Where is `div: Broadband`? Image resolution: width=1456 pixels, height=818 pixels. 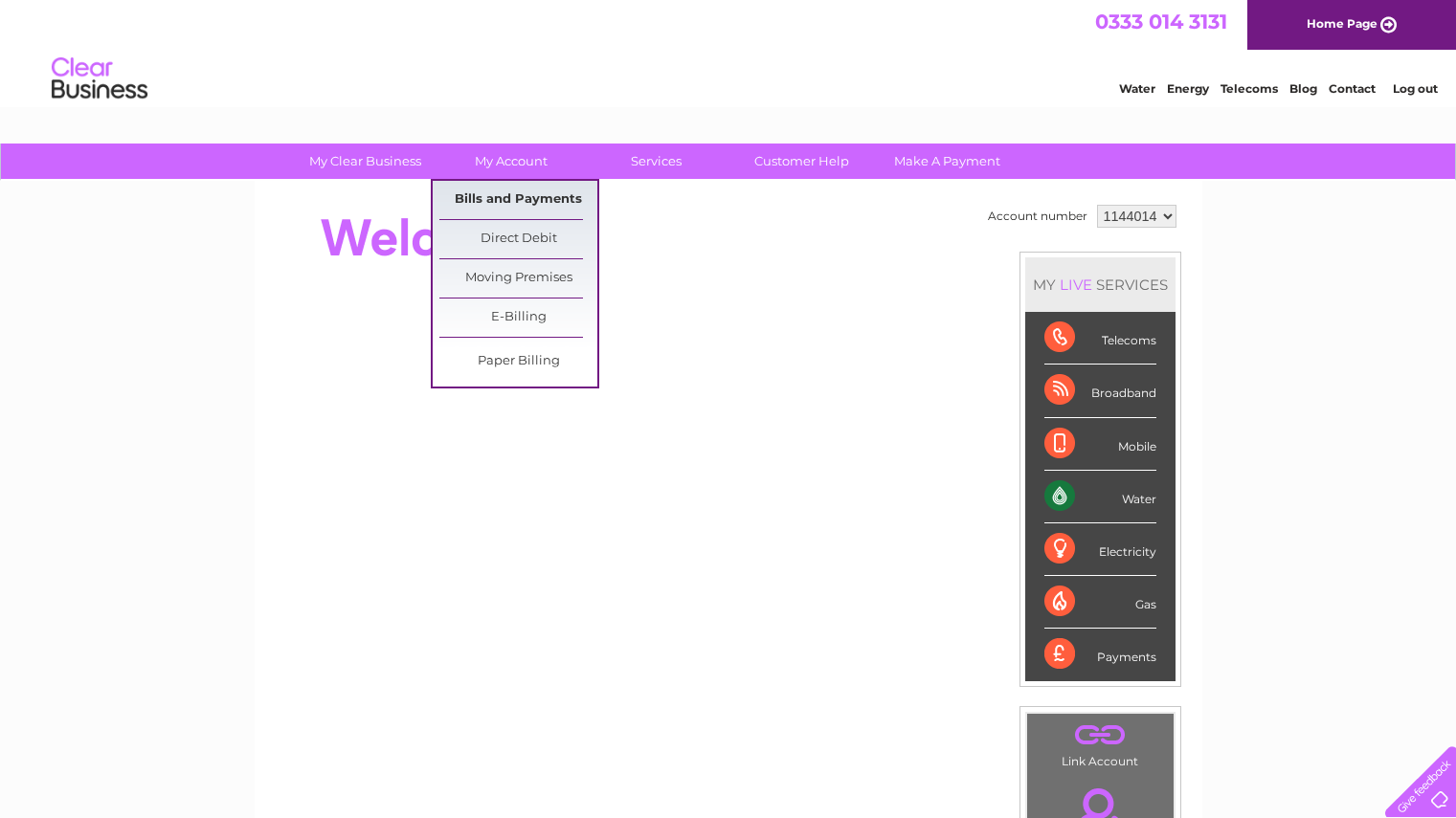
div: Broadband is located at coordinates (1099, 391).